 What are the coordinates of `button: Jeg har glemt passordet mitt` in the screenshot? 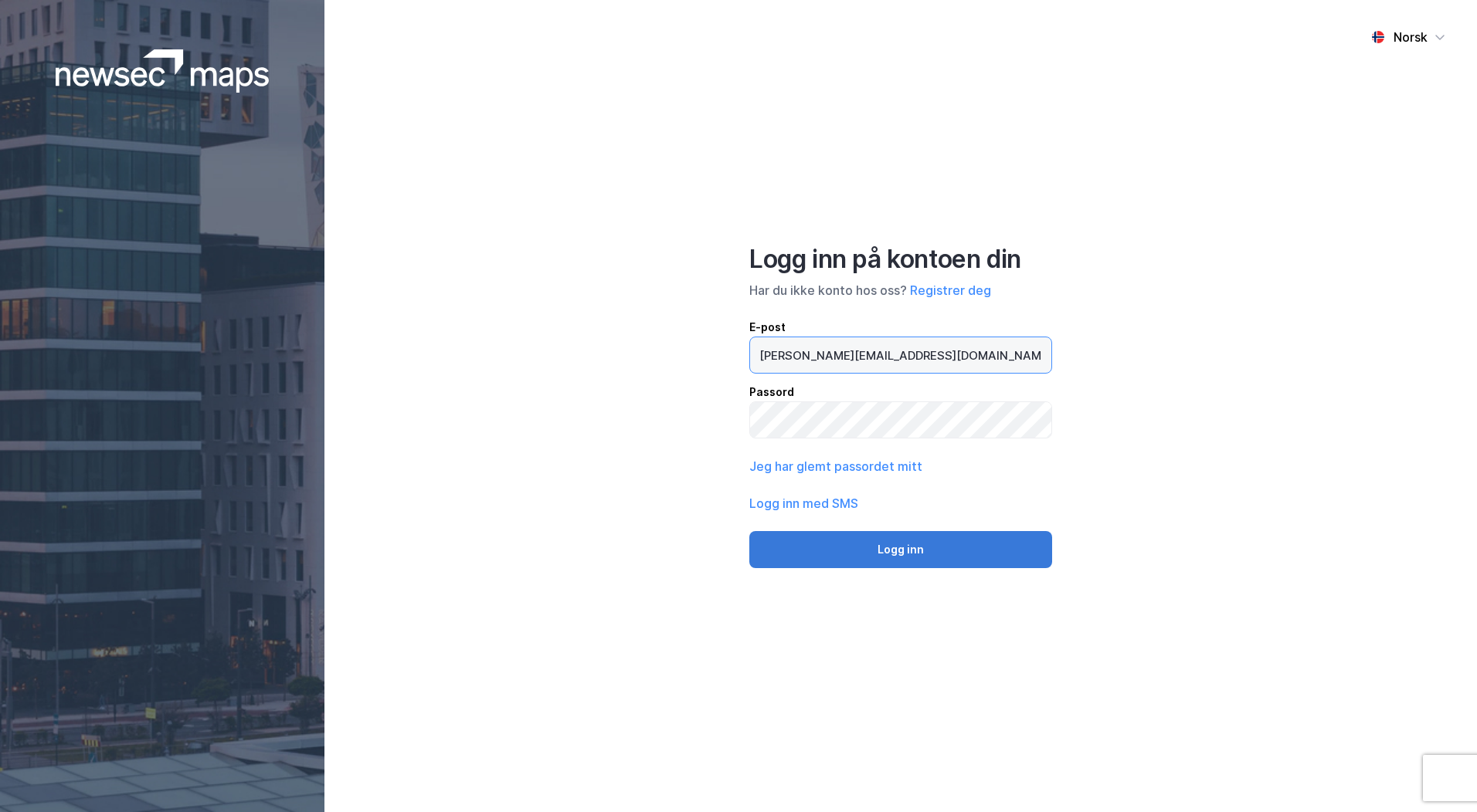 It's located at (836, 467).